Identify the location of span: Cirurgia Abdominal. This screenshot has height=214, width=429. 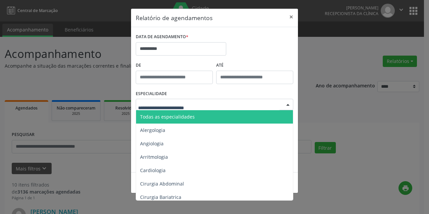
(162, 183).